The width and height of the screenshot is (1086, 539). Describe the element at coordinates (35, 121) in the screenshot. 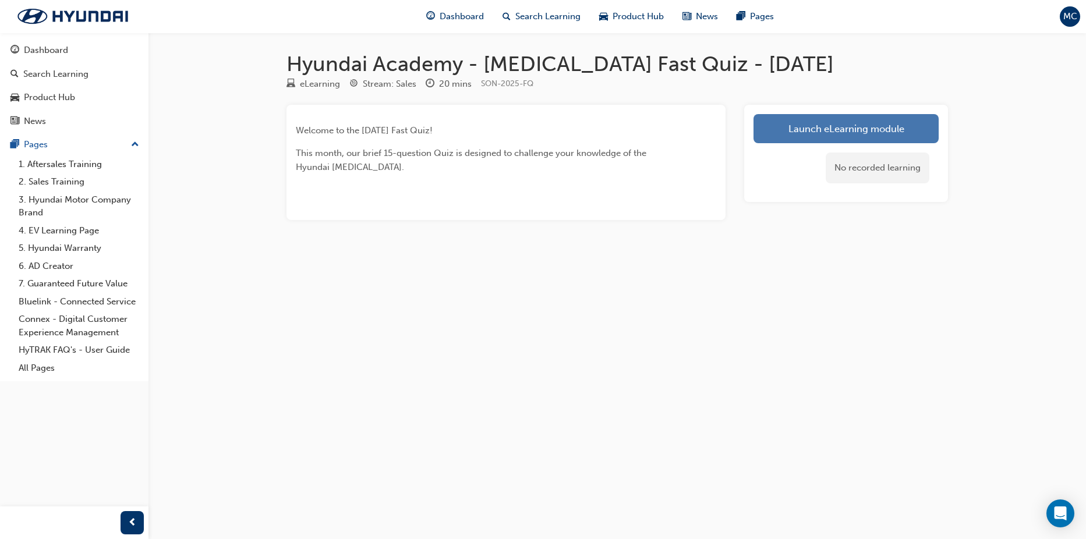

I see `div: News` at that location.